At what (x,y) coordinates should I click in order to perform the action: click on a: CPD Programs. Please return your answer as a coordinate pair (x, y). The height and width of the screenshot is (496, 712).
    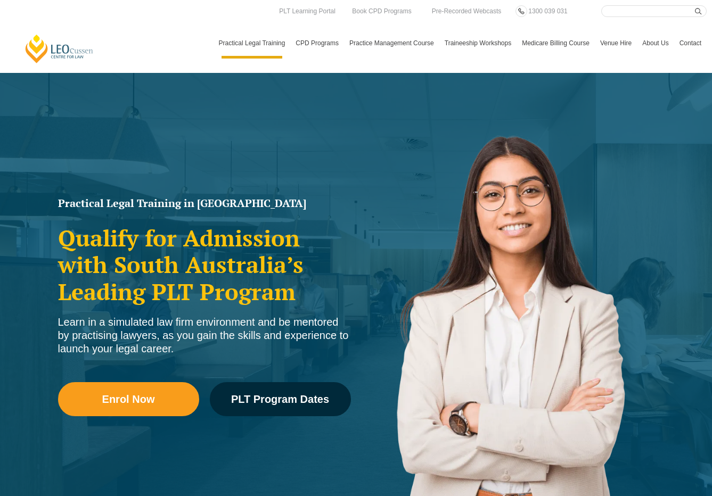
    Looking at the image, I should click on (317, 43).